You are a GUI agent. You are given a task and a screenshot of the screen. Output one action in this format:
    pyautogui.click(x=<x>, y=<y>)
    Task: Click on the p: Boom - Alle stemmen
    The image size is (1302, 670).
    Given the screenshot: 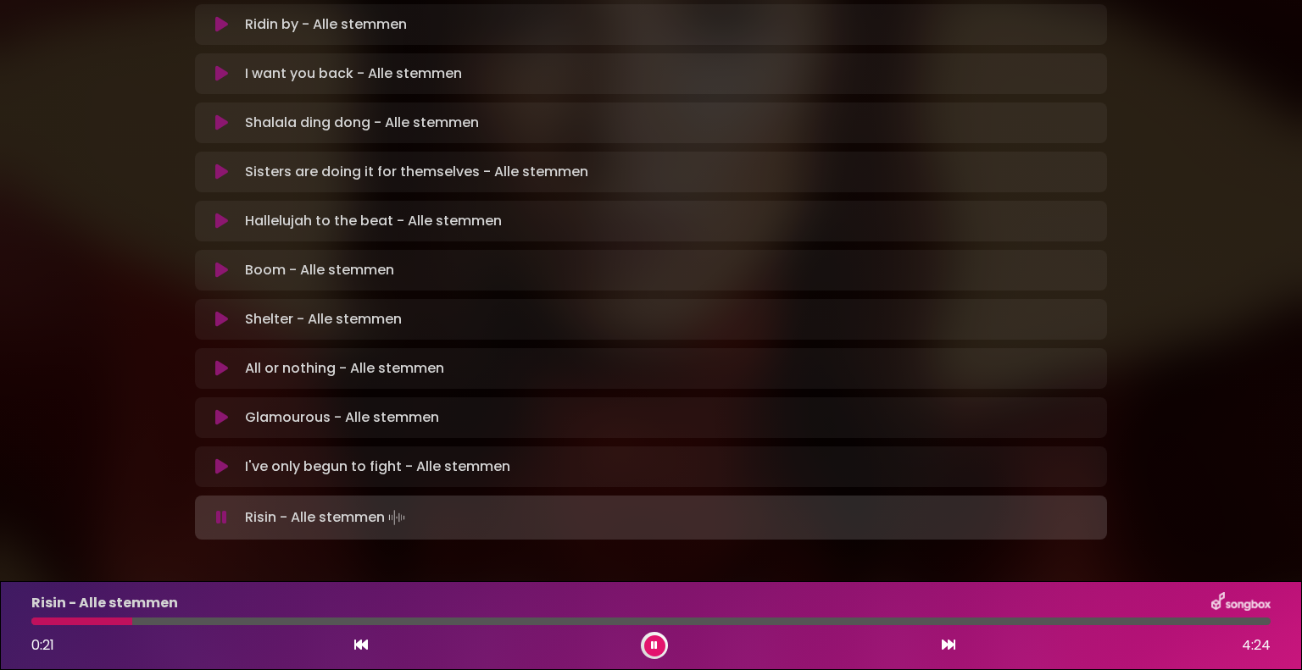 What is the action you would take?
    pyautogui.click(x=319, y=270)
    